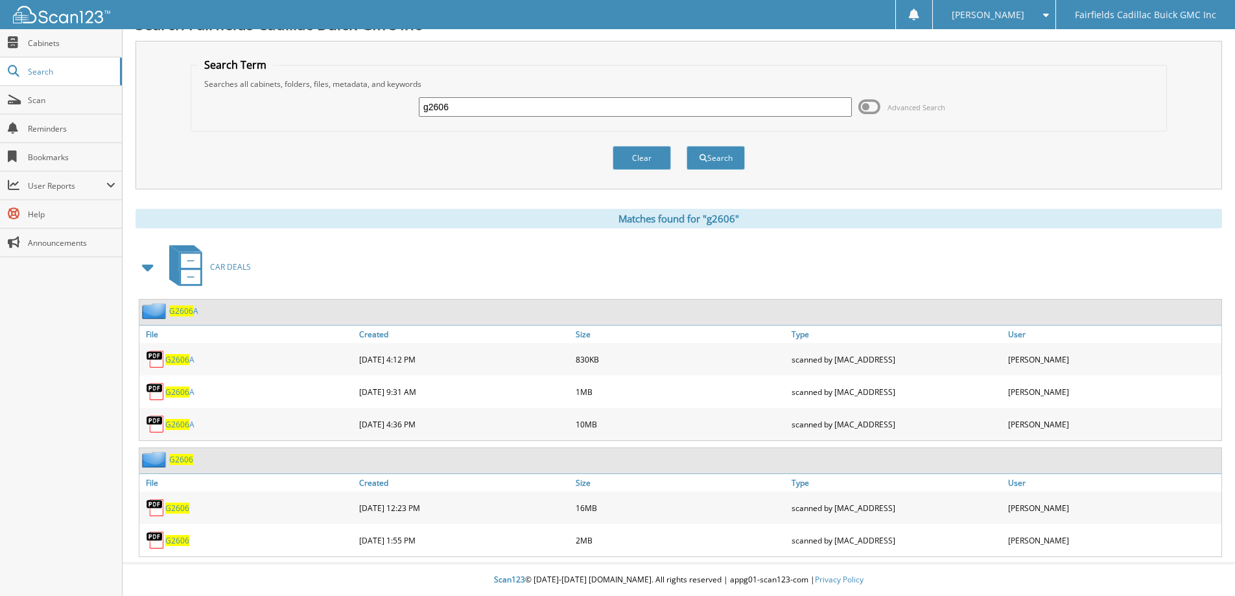  Describe the element at coordinates (71, 71) in the screenshot. I see `span: Search` at that location.